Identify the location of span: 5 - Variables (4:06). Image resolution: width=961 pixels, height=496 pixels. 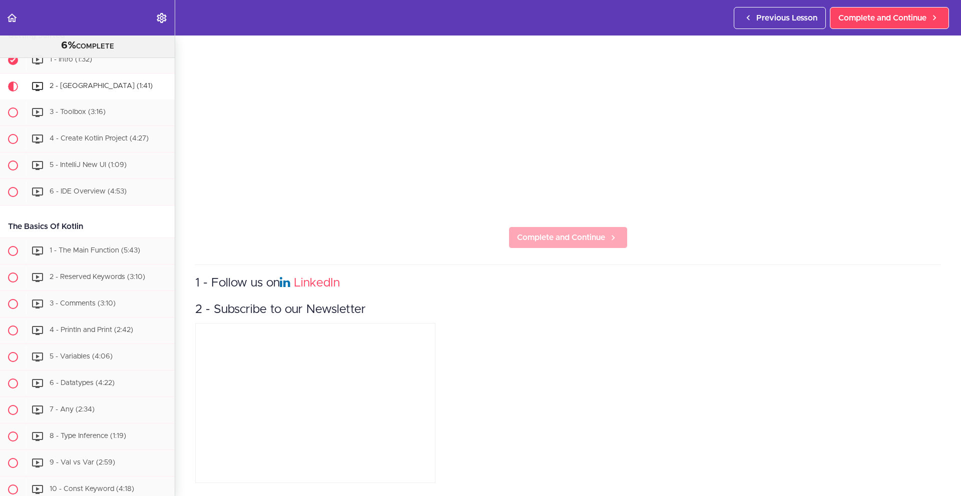
(81, 357).